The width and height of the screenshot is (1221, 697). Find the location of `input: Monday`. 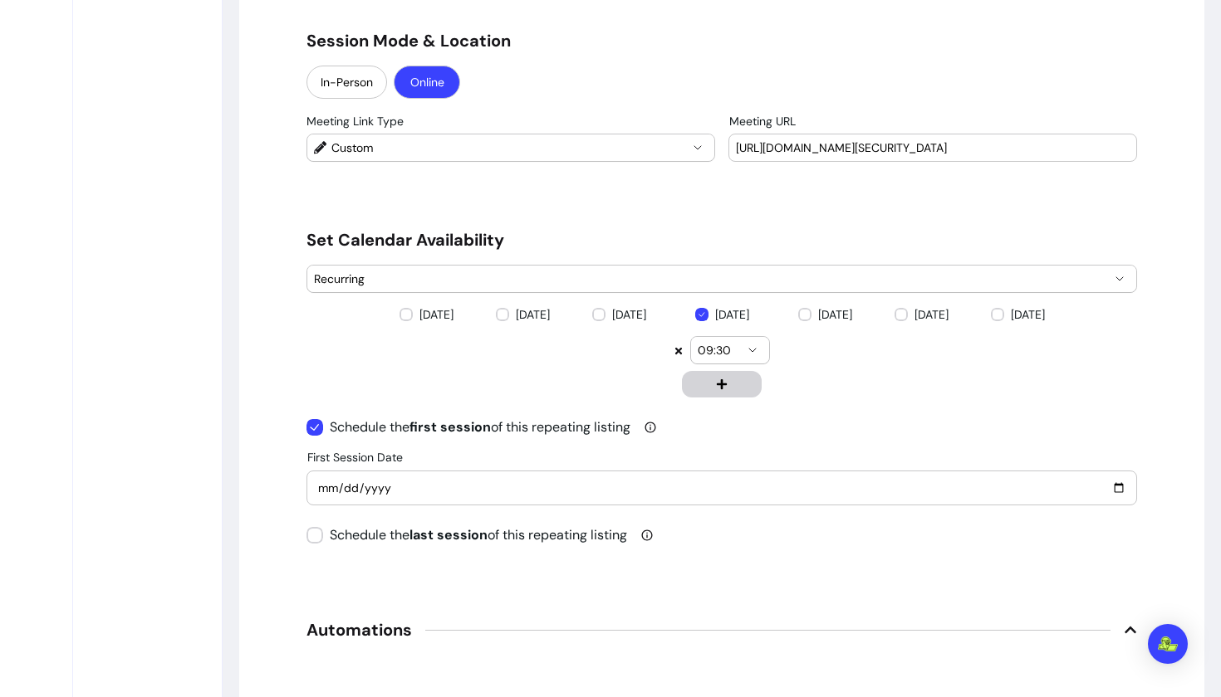

input: Monday is located at coordinates (438, 315).